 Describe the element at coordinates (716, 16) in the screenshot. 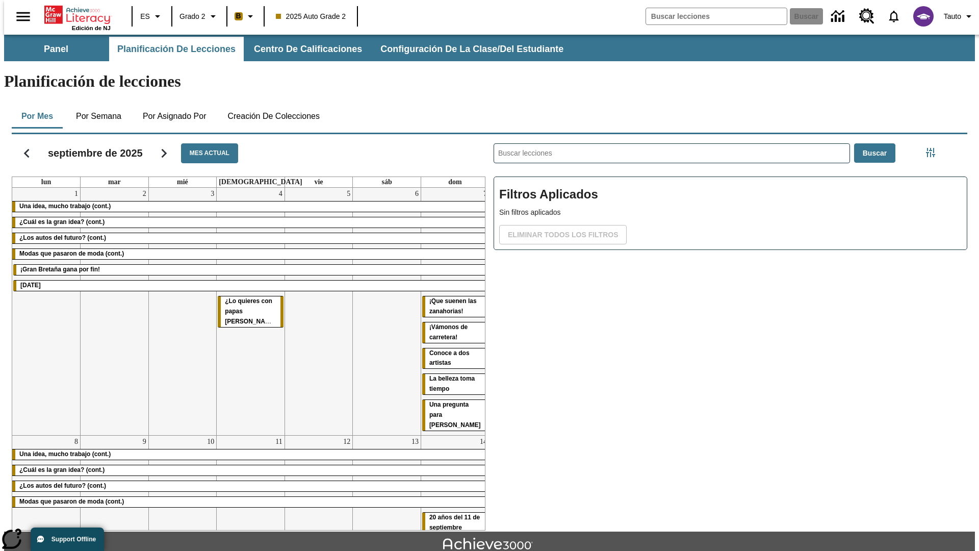

I see `input: Buscar campo` at that location.